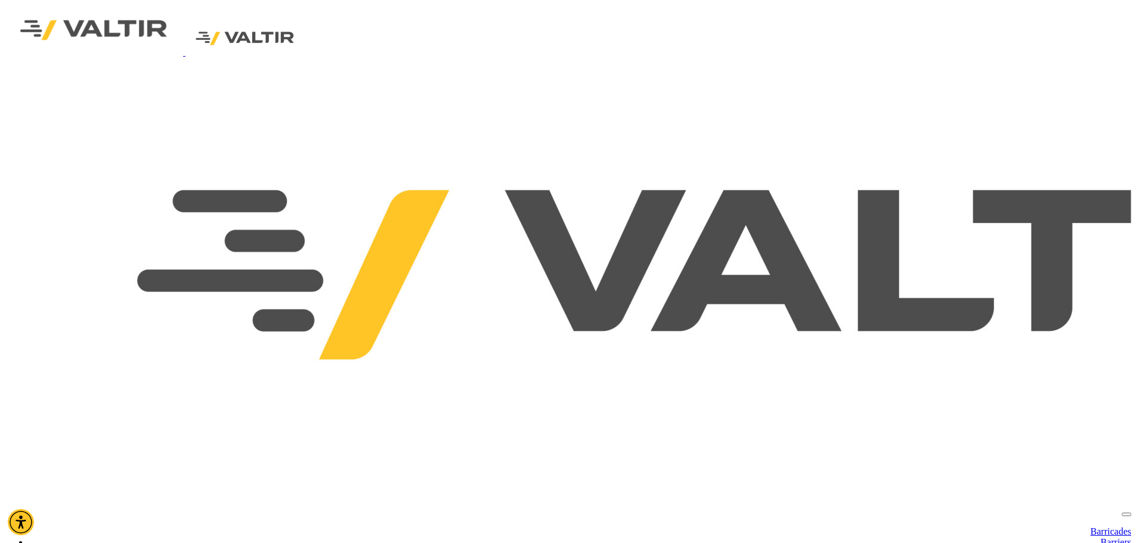  Describe the element at coordinates (1111, 532) in the screenshot. I see `a: Barricades` at that location.